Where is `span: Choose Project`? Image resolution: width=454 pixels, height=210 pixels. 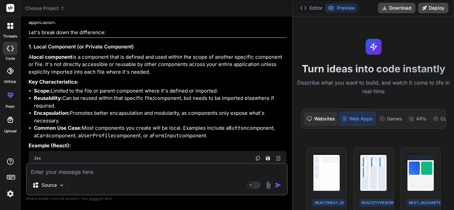 span: Choose Project is located at coordinates (45, 8).